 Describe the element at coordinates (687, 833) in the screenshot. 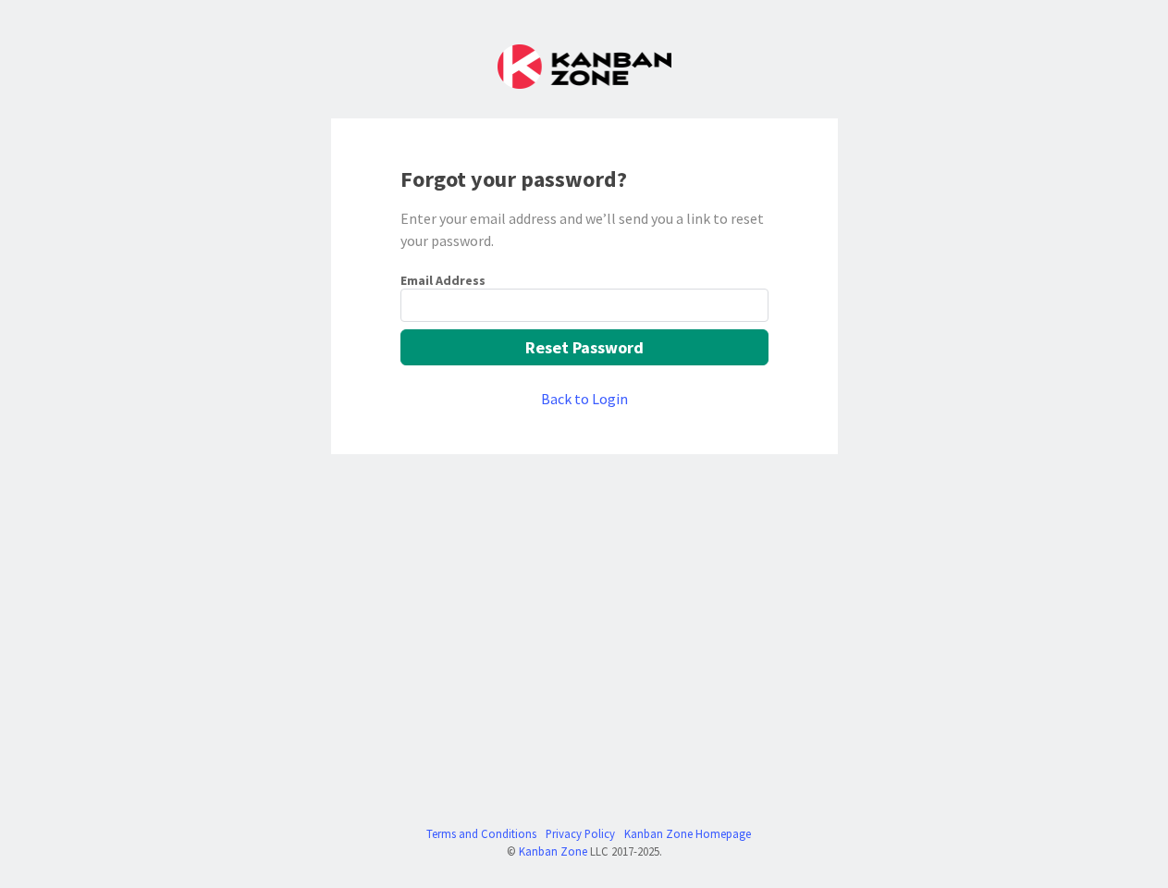

I see `a: Kanban Zone Homepage` at that location.